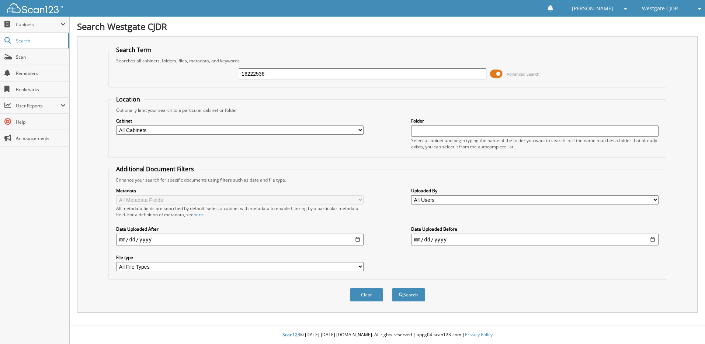 Image resolution: width=705 pixels, height=344 pixels. Describe the element at coordinates (38, 106) in the screenshot. I see `span: User Reports` at that location.